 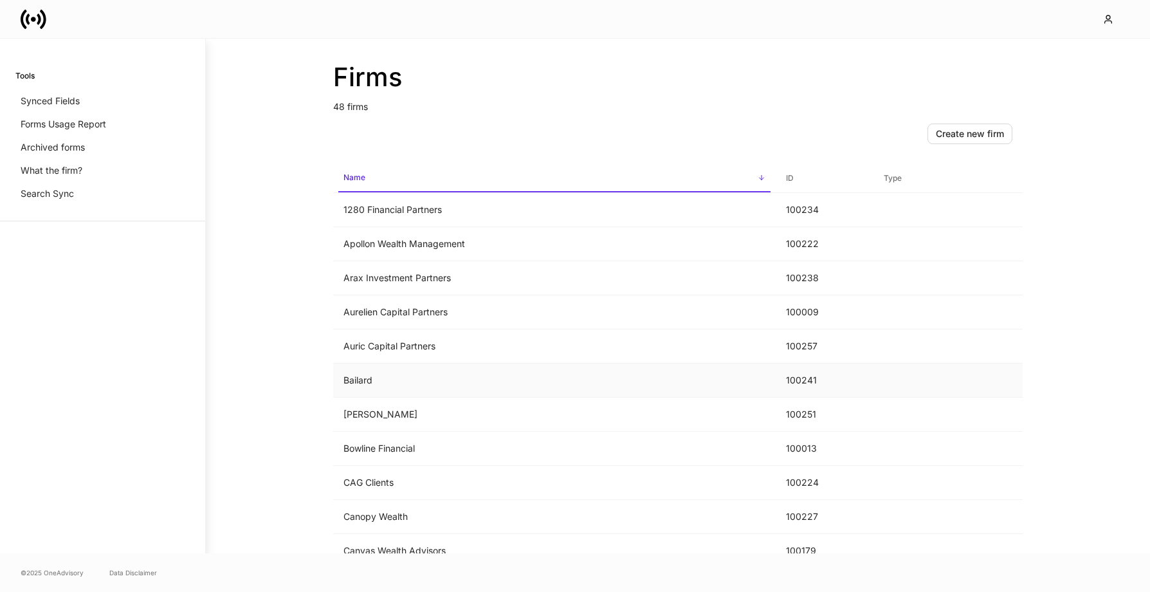 I want to click on td: Canopy Wealth, so click(x=554, y=516).